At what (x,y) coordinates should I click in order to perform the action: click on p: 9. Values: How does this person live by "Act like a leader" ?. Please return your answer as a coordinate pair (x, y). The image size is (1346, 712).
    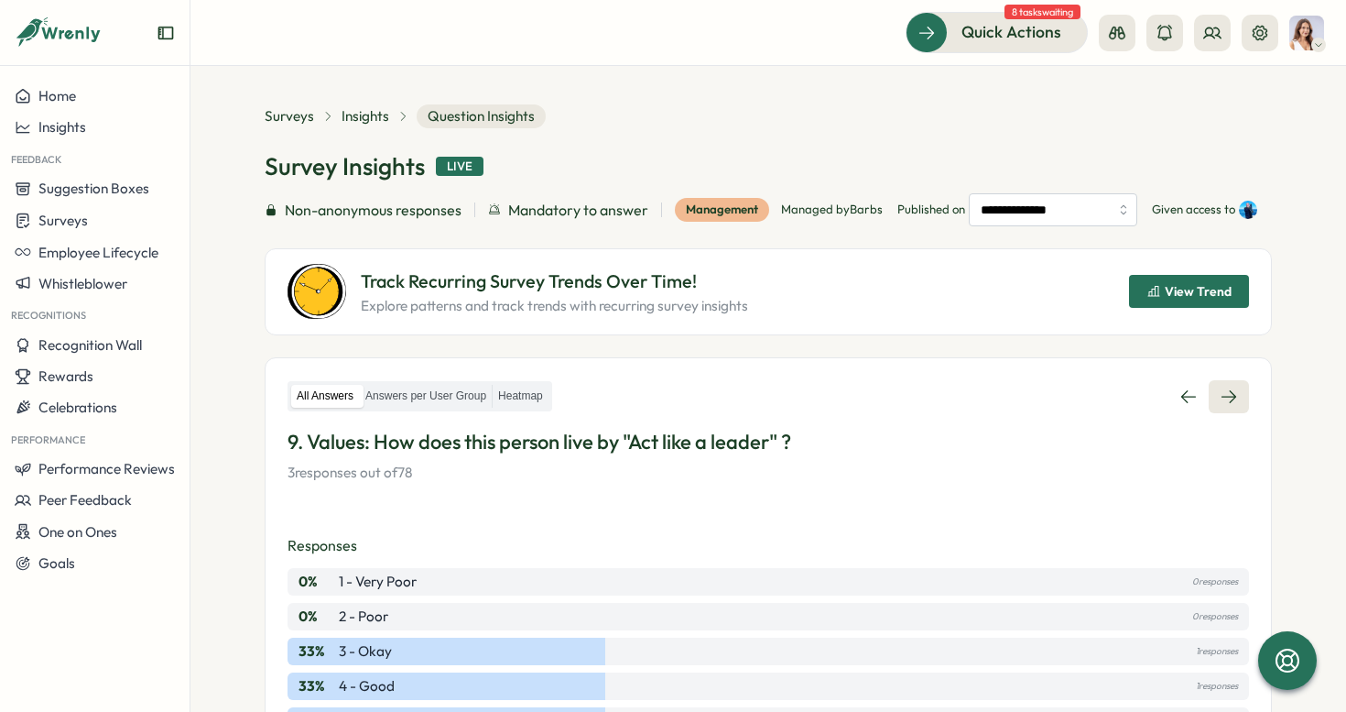
    Looking at the image, I should click on (768, 441).